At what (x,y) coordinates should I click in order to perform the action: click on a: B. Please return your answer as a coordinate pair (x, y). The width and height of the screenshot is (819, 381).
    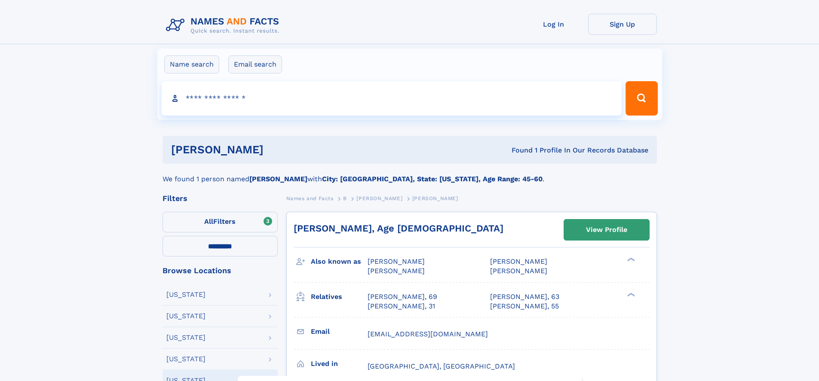
    Looking at the image, I should click on (345, 198).